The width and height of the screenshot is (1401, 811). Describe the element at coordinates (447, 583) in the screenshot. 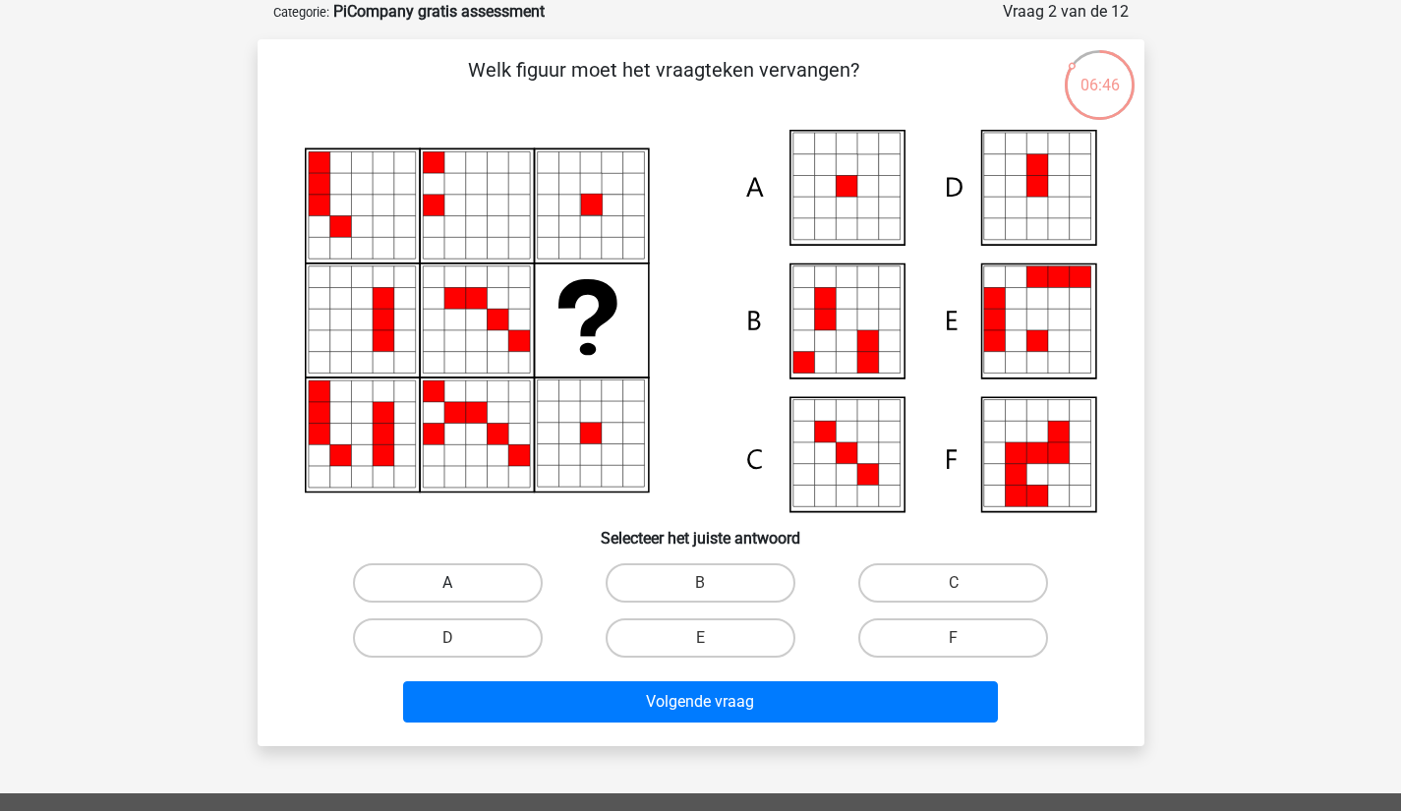

I see `label: A` at that location.